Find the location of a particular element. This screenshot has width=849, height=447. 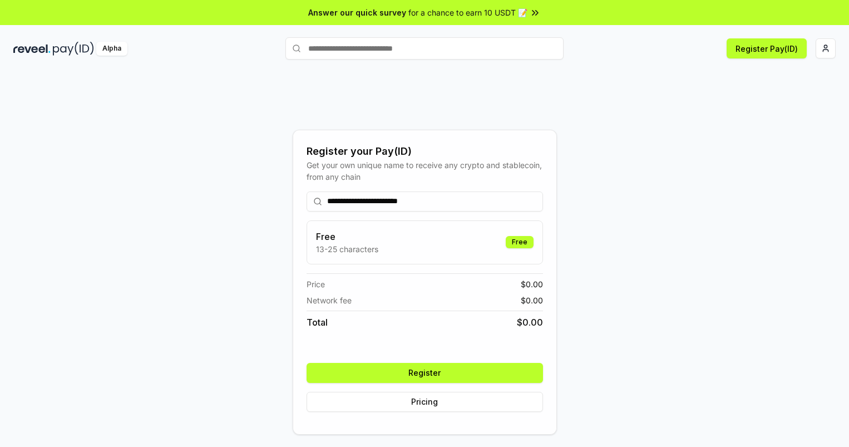

button: Register is located at coordinates (425, 373).